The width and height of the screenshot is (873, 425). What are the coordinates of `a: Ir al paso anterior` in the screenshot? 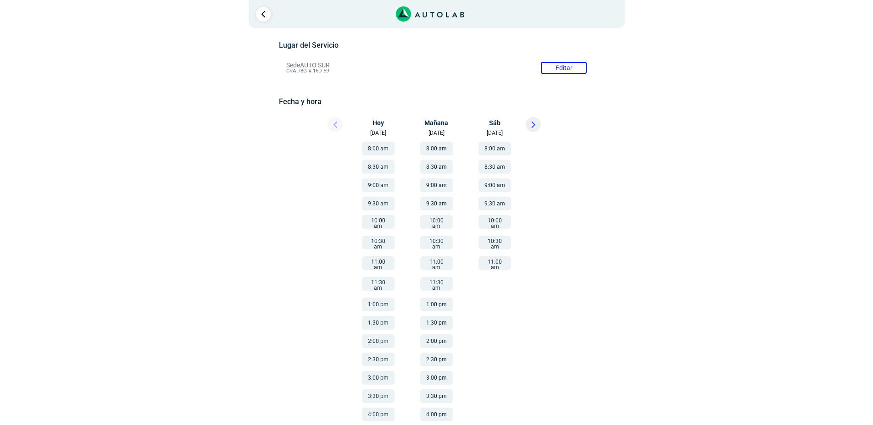 It's located at (263, 14).